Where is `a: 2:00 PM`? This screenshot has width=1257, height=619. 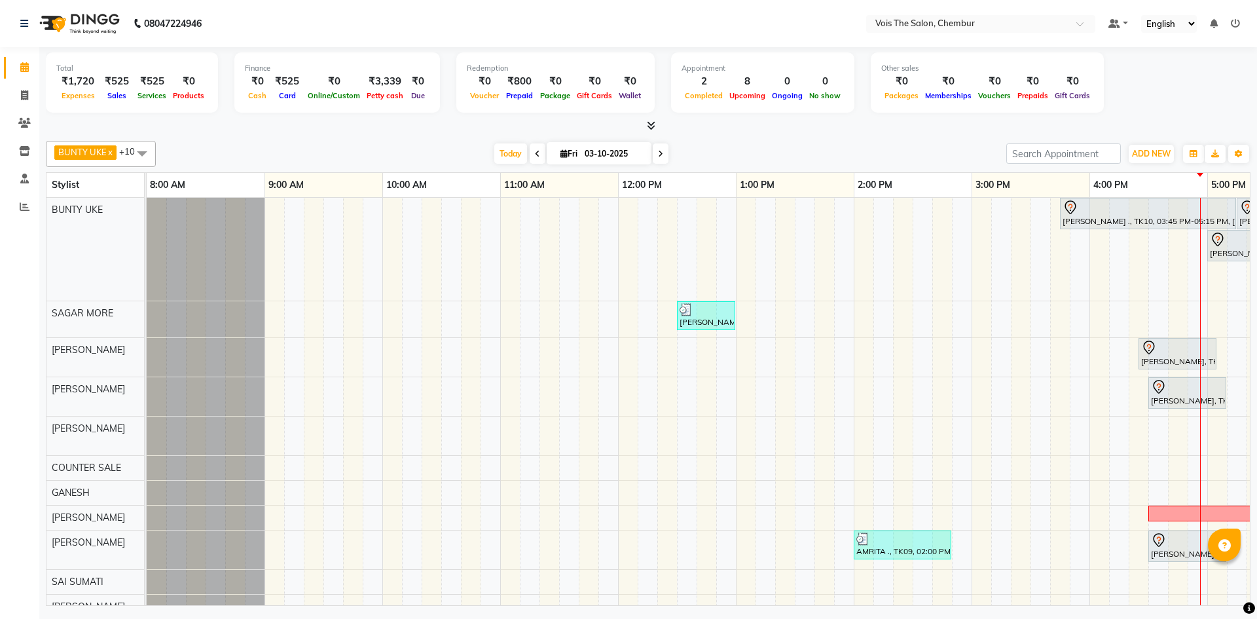
a: 2:00 PM is located at coordinates (875, 185).